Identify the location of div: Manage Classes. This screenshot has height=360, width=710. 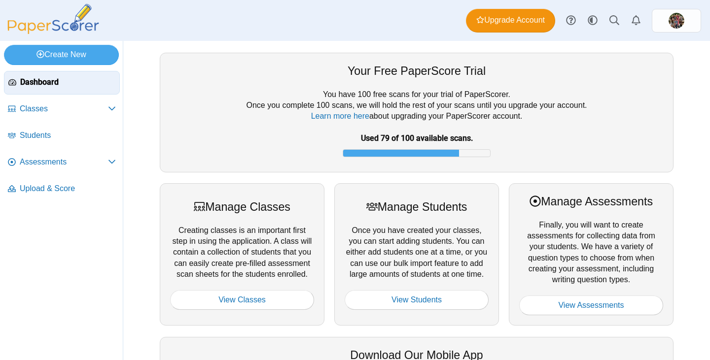
(242, 207).